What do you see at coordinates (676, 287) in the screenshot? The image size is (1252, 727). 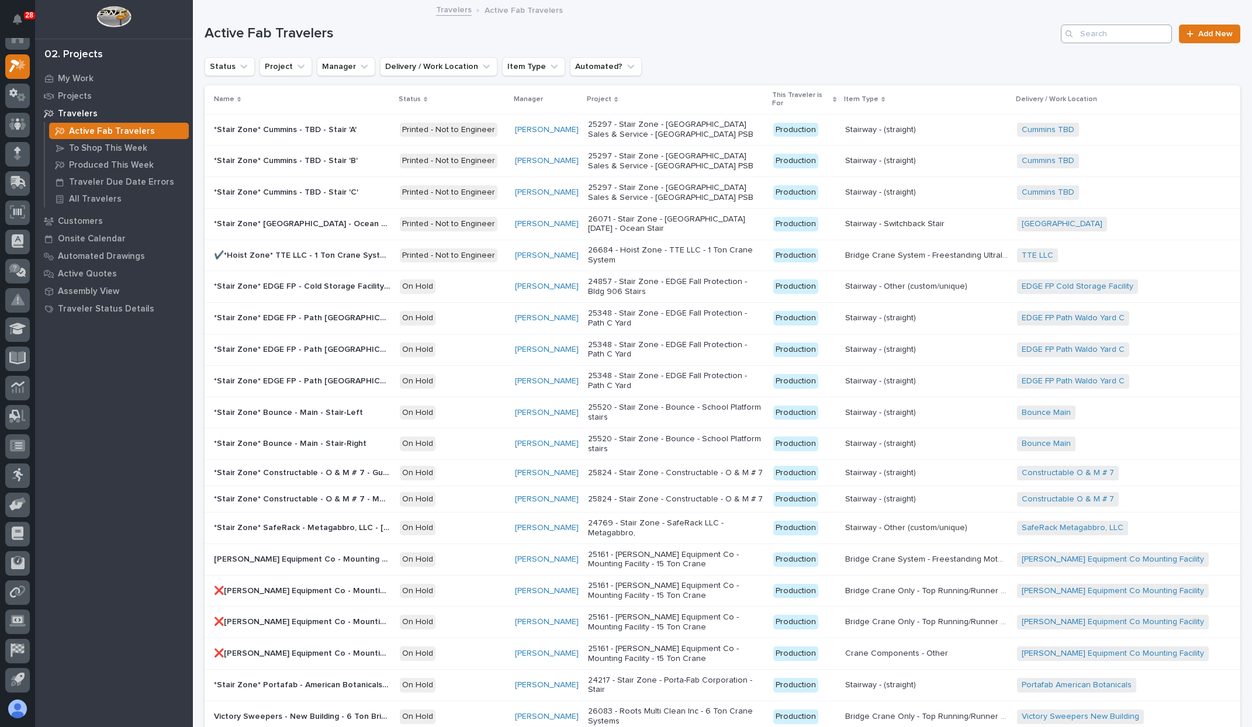 I see `p: 24857 - Stair Zone - EDGE Fall Protection - Bldg 906 Stairs` at bounding box center [676, 287].